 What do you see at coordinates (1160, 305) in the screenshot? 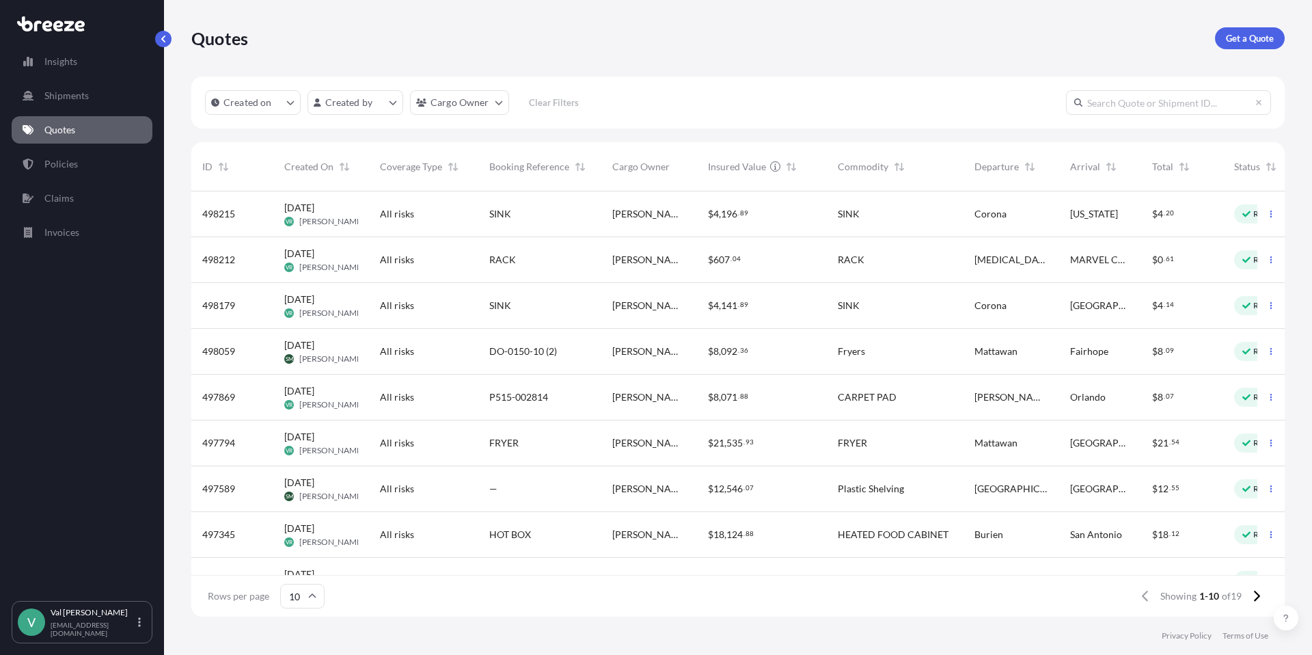
I see `span: 4` at bounding box center [1160, 305].